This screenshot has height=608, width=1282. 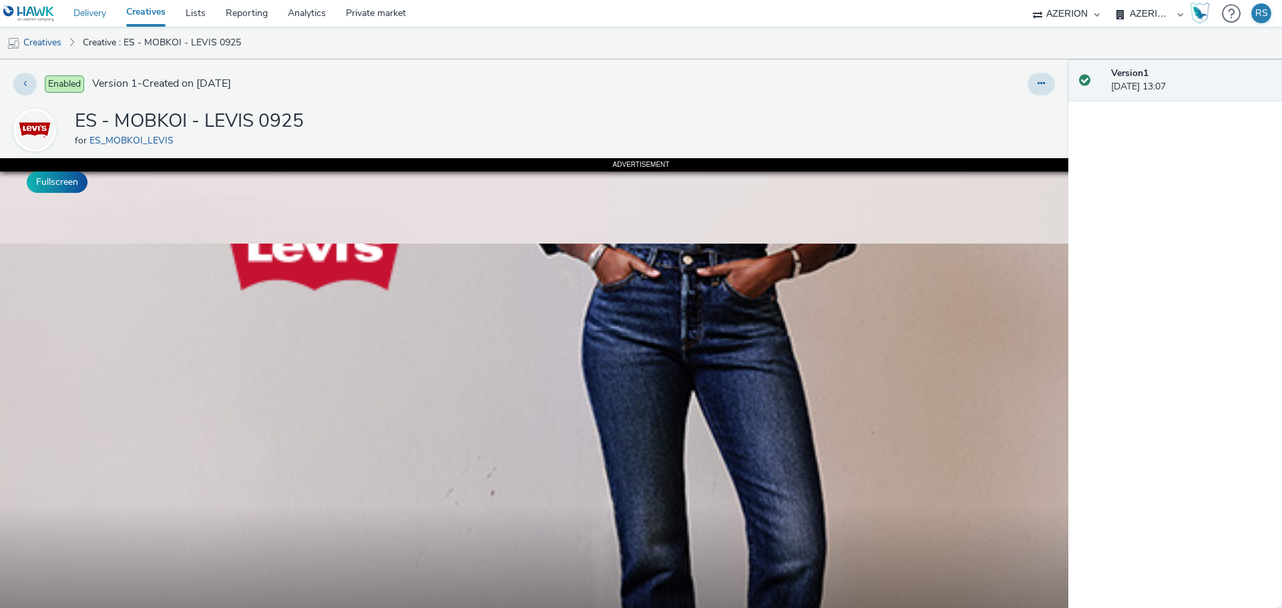 What do you see at coordinates (1261, 13) in the screenshot?
I see `div: RS` at bounding box center [1261, 13].